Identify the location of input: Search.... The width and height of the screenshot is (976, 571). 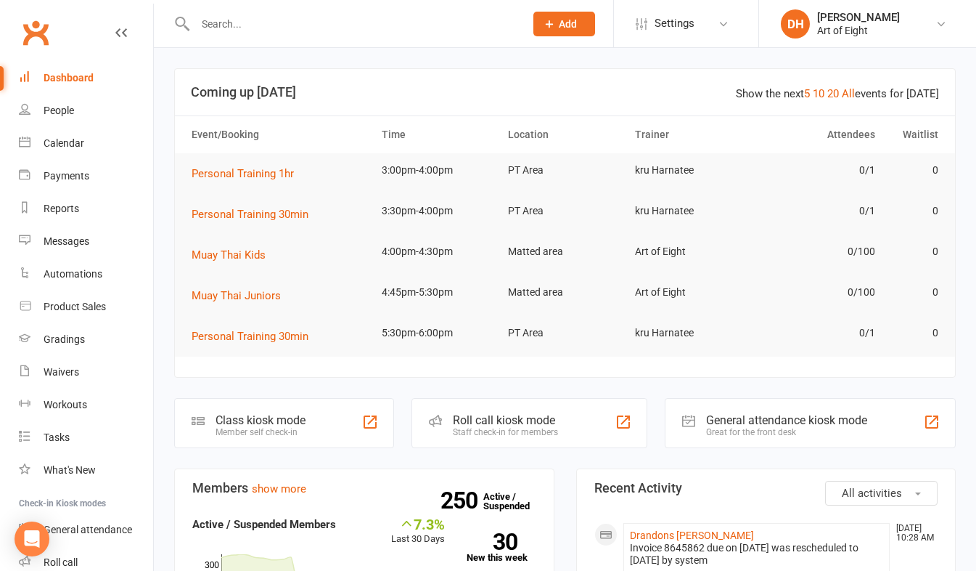
(353, 24).